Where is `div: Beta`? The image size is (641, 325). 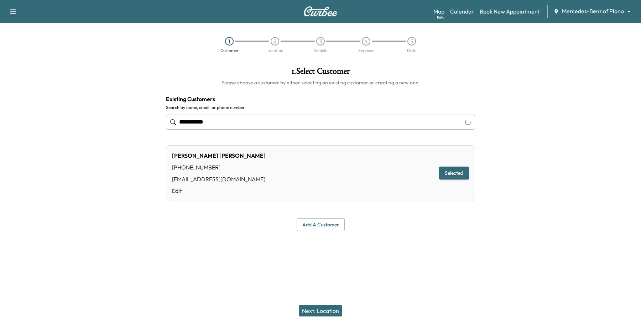
div: Beta is located at coordinates (441, 17).